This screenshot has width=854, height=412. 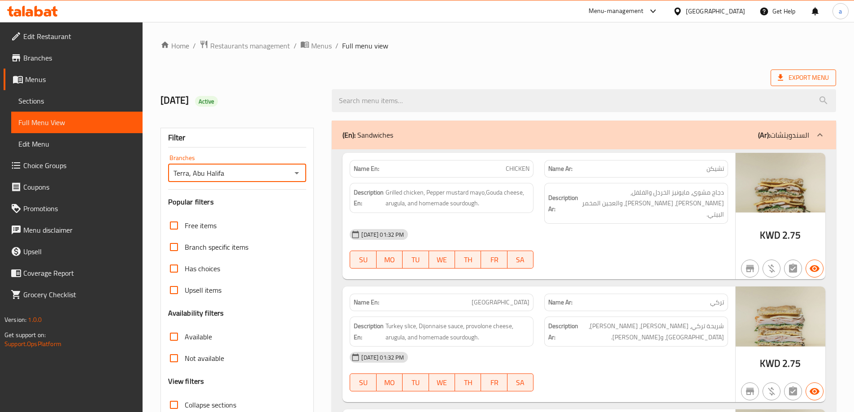 I want to click on h3: View filters, so click(x=186, y=381).